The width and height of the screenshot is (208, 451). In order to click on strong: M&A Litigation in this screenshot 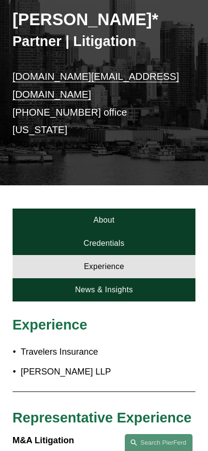, I will do `click(43, 440)`.